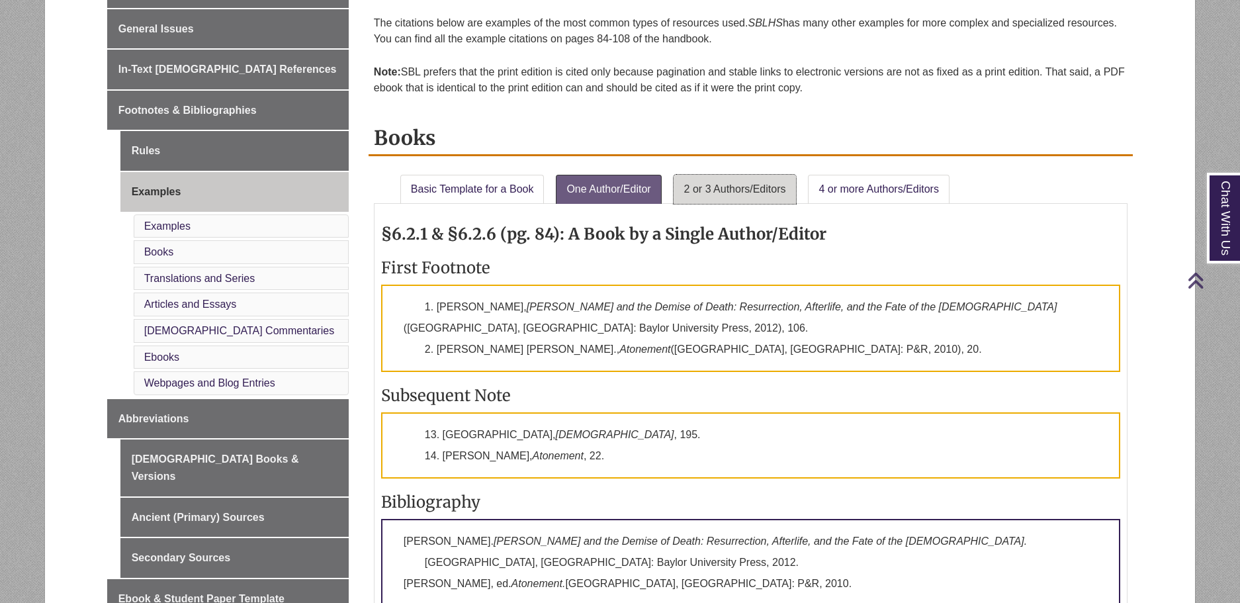  I want to click on p: The citations below are examples of the most common types of resources used. has many other examp..., so click(750, 31).